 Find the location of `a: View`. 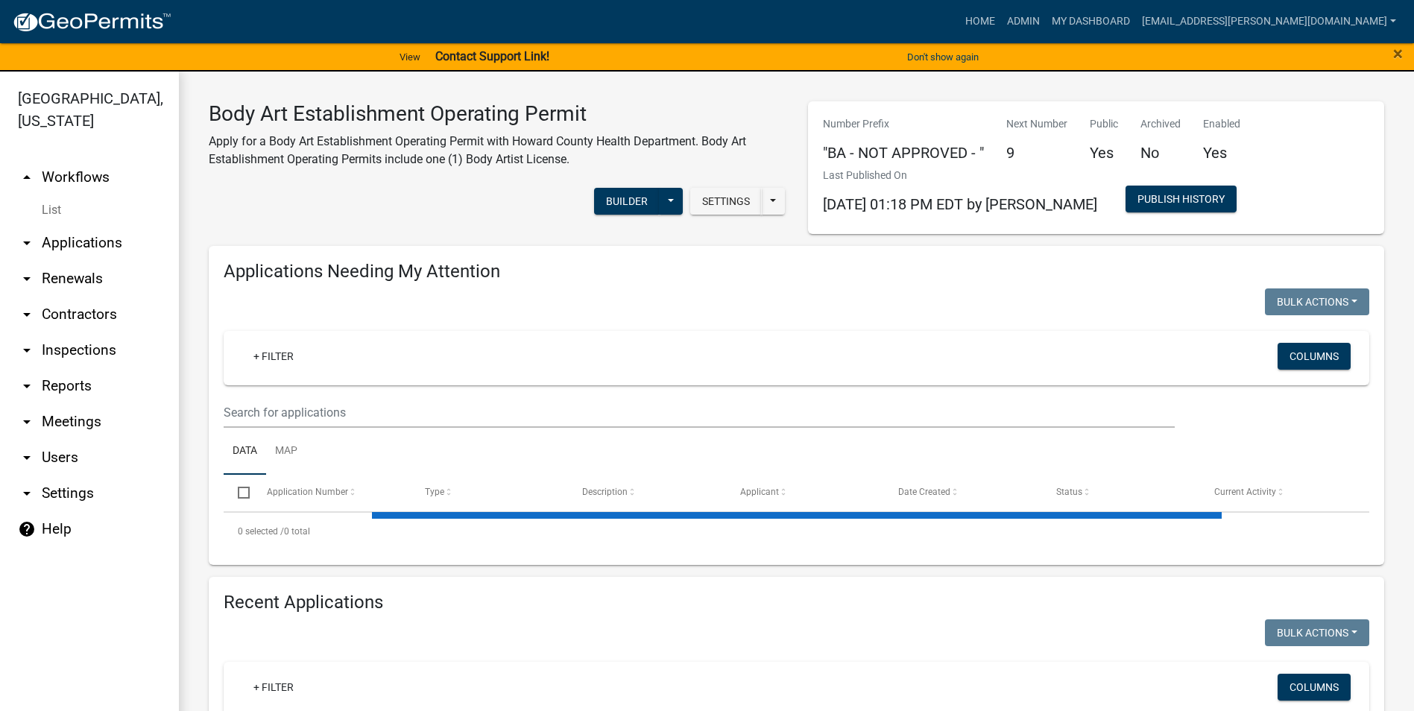

a: View is located at coordinates (410, 57).